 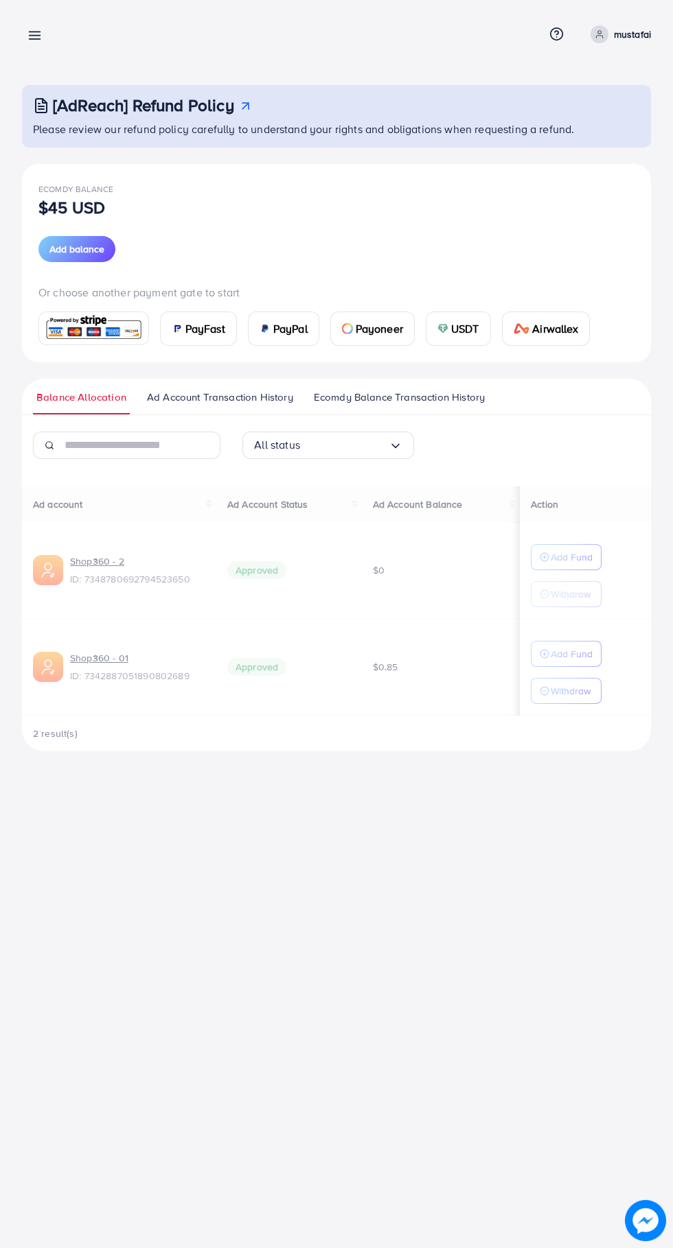 What do you see at coordinates (328, 445) in the screenshot?
I see `div: Search for option` at bounding box center [328, 445].